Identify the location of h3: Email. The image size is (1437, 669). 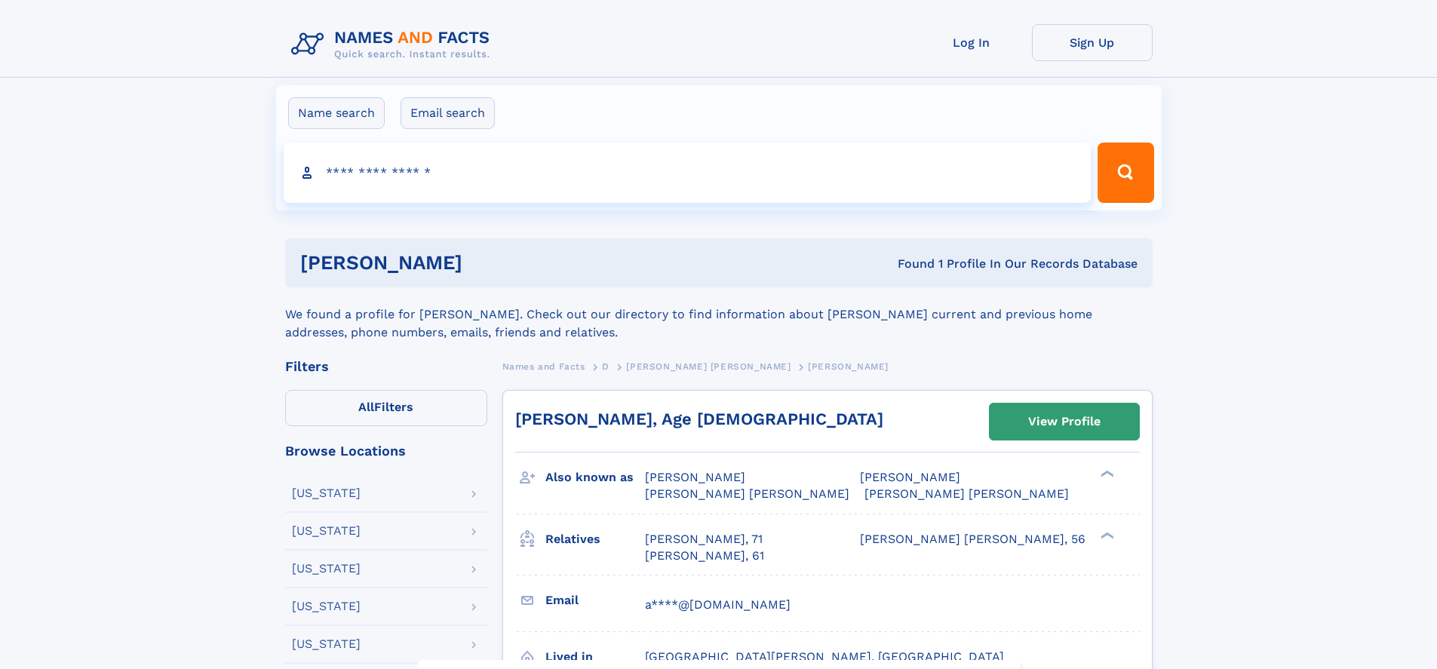
(595, 600).